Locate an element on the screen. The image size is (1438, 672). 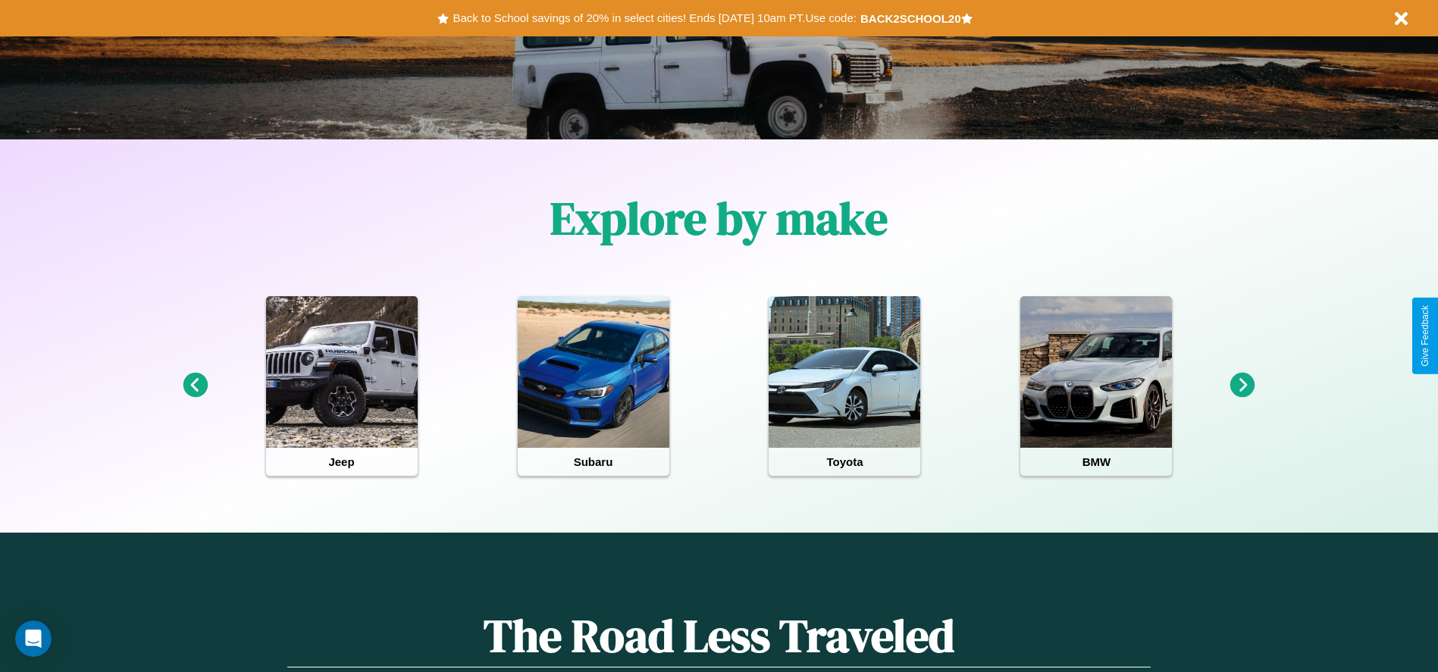
b: BACK2SCHOOL20 is located at coordinates (910, 18).